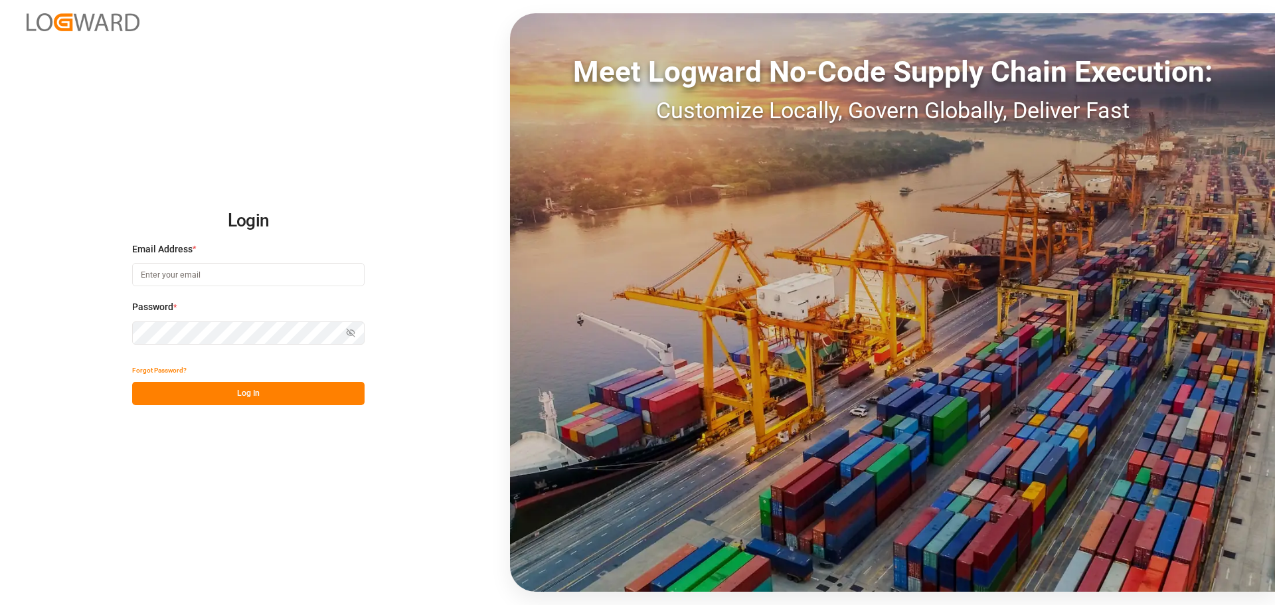 This screenshot has width=1275, height=605. I want to click on div: Customize Locally, Govern Globally, Deliver Fast, so click(892, 110).